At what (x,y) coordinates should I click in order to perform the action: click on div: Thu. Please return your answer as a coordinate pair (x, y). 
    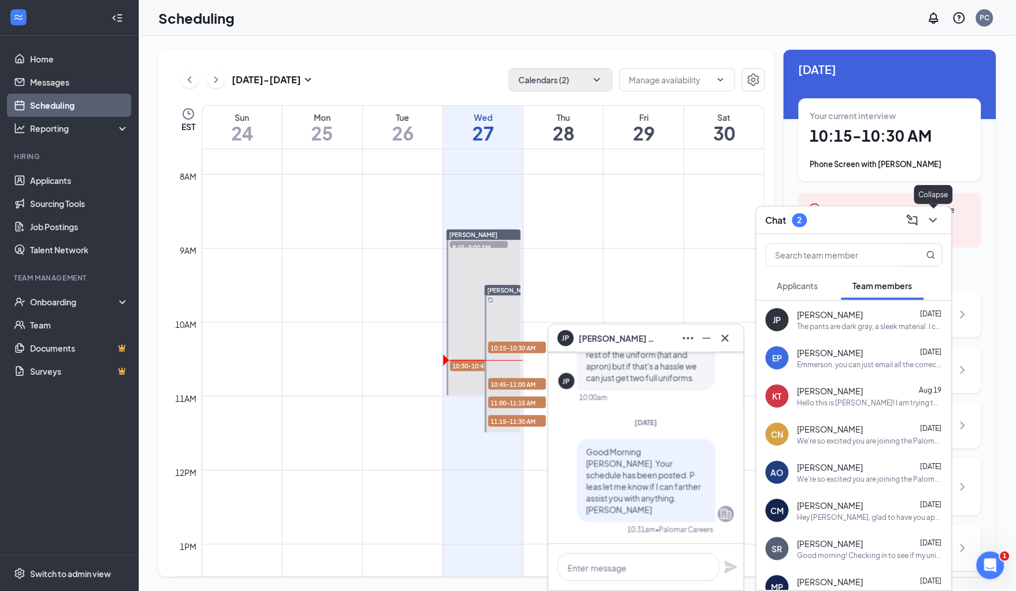
    Looking at the image, I should click on (563, 117).